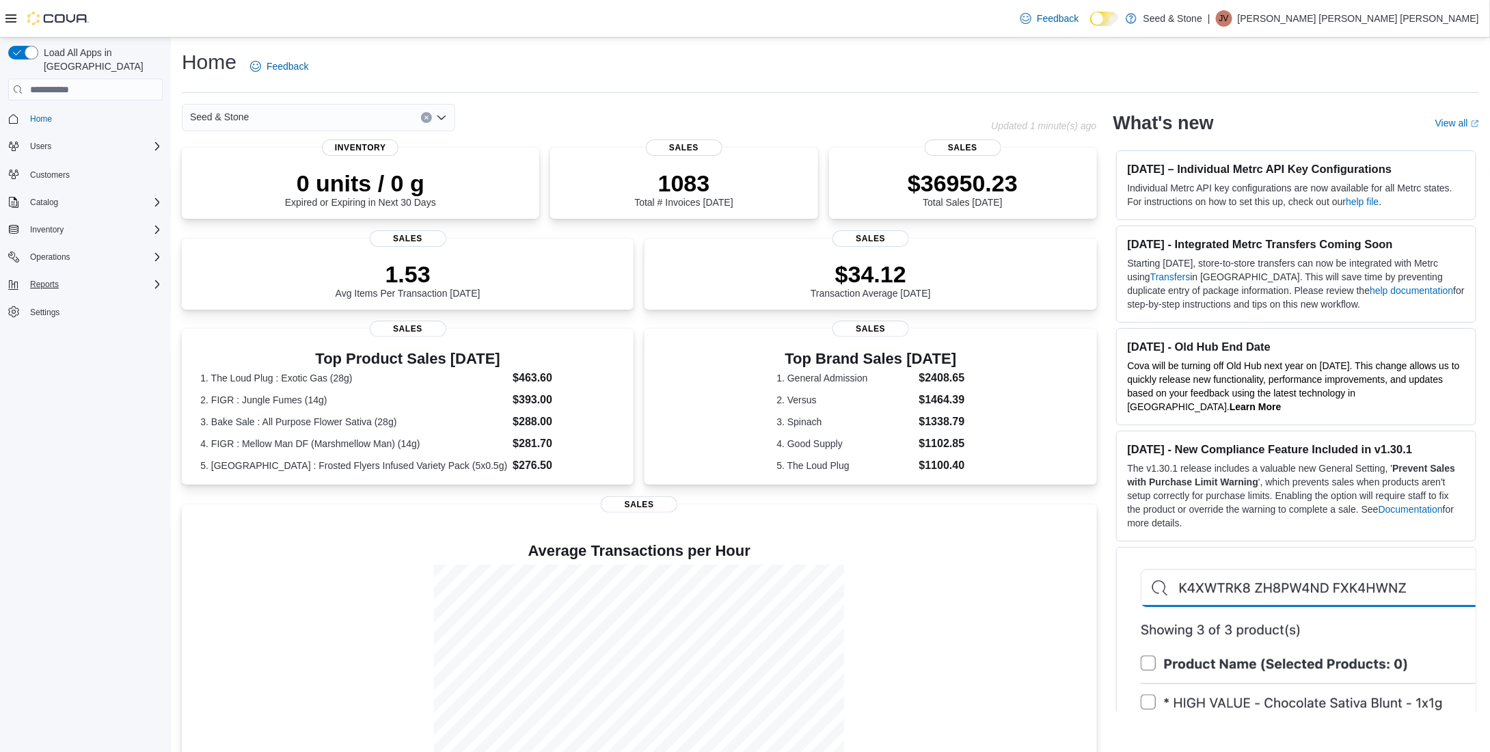 Image resolution: width=1490 pixels, height=752 pixels. Describe the element at coordinates (360, 183) in the screenshot. I see `p: 0 units / 0 g` at that location.